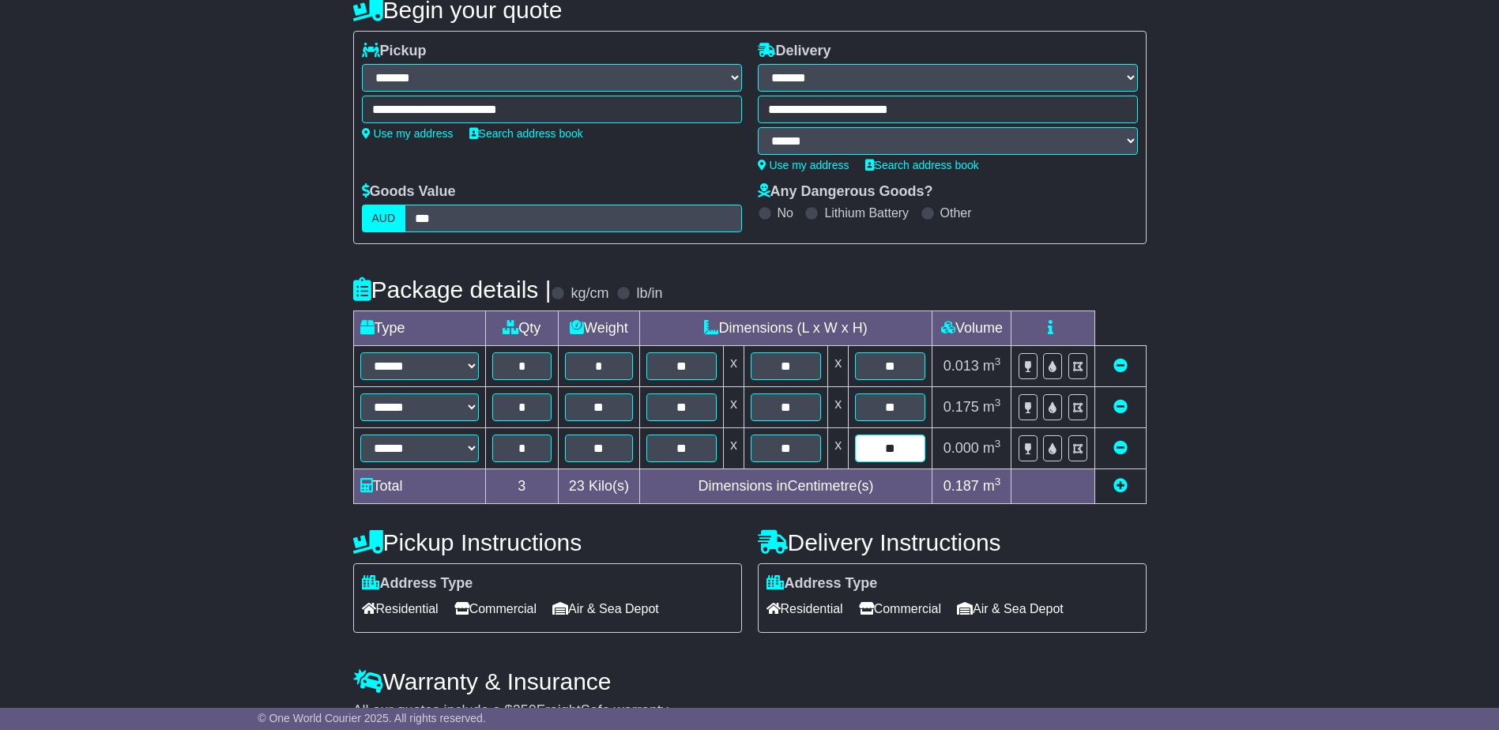 The image size is (1499, 730). What do you see at coordinates (649, 294) in the screenshot?
I see `label: lb/in` at bounding box center [649, 294].